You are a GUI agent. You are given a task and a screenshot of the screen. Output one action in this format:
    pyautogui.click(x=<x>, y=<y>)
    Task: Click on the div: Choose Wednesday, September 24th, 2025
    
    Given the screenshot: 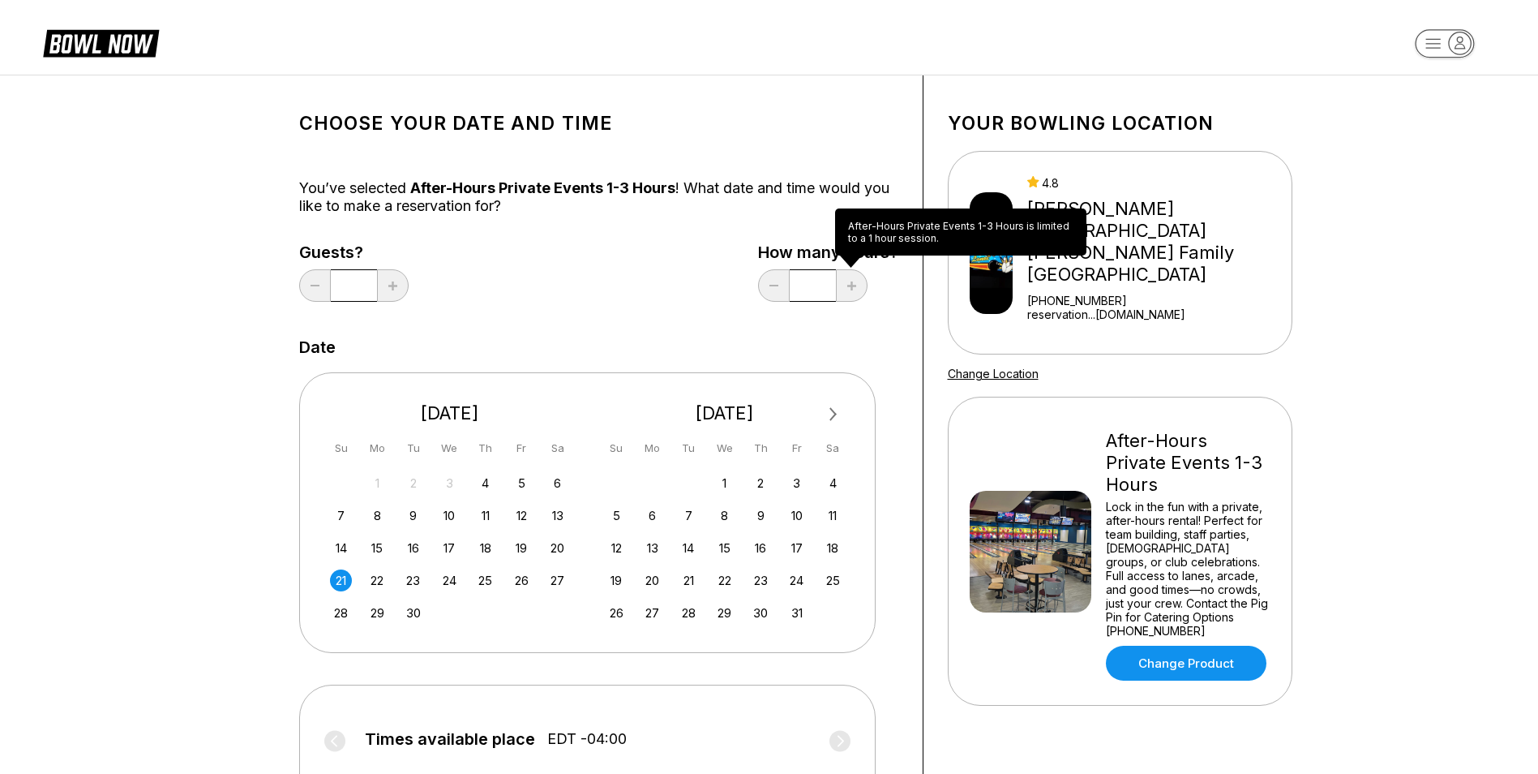 What is the action you would take?
    pyautogui.click(x=449, y=580)
    